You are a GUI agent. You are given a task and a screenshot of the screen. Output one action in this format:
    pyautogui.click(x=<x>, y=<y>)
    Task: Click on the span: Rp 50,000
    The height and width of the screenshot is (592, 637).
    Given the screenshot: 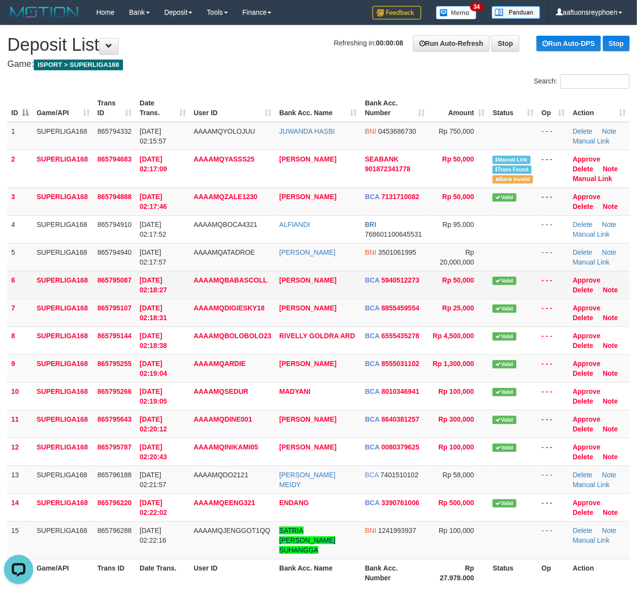 What is the action you would take?
    pyautogui.click(x=458, y=280)
    